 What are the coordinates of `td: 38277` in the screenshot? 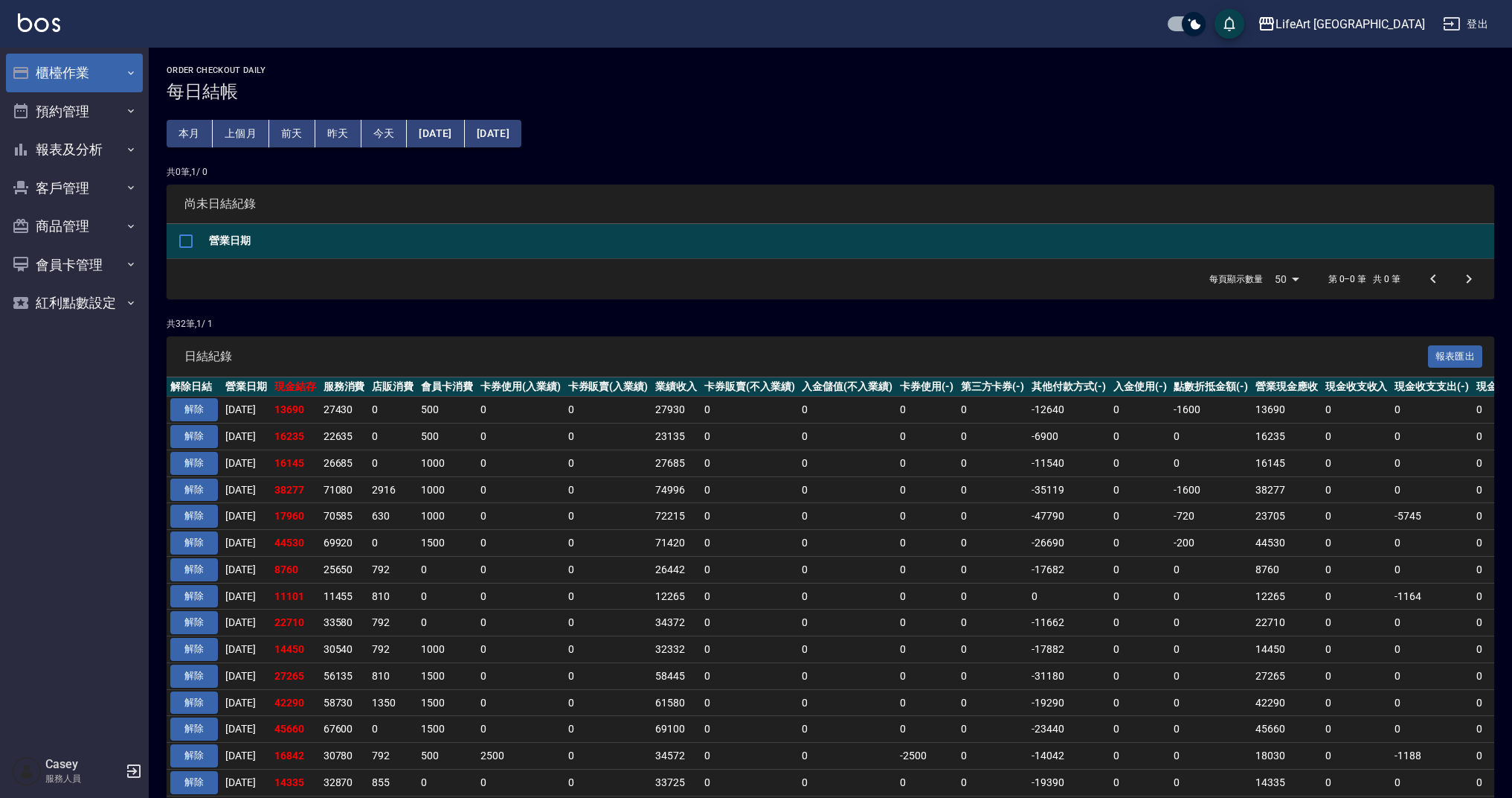 It's located at (1287, 490).